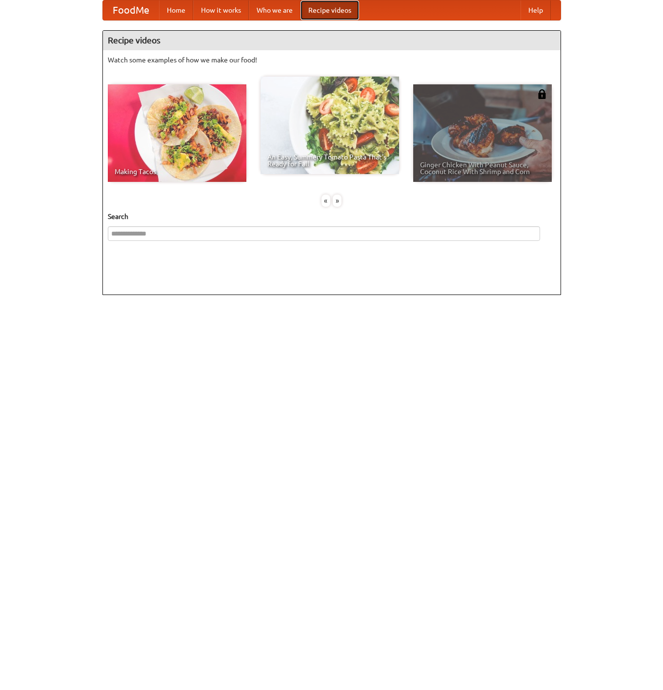 This screenshot has height=690, width=663. I want to click on a: Home, so click(176, 10).